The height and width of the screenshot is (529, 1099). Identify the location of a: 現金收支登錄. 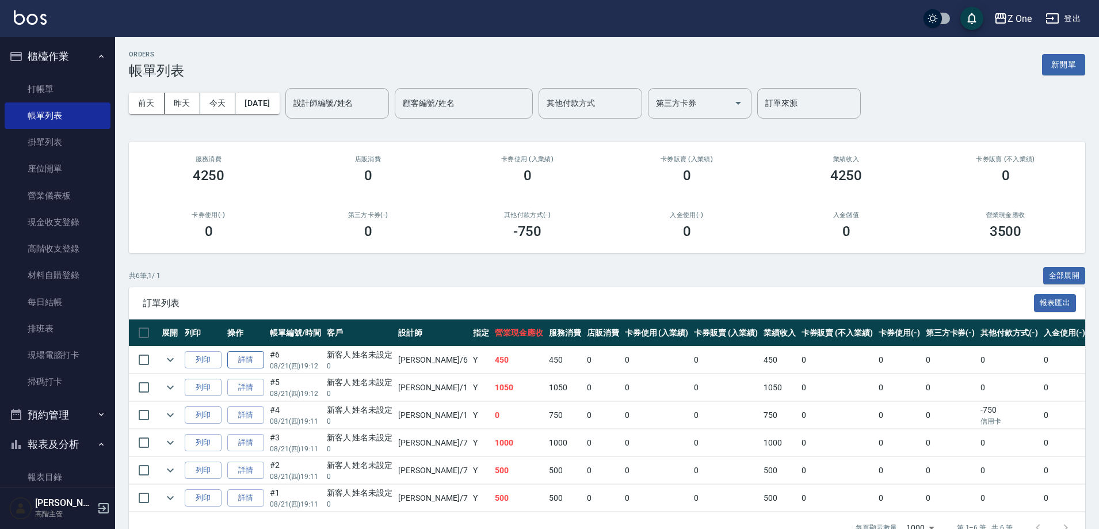
(58, 222).